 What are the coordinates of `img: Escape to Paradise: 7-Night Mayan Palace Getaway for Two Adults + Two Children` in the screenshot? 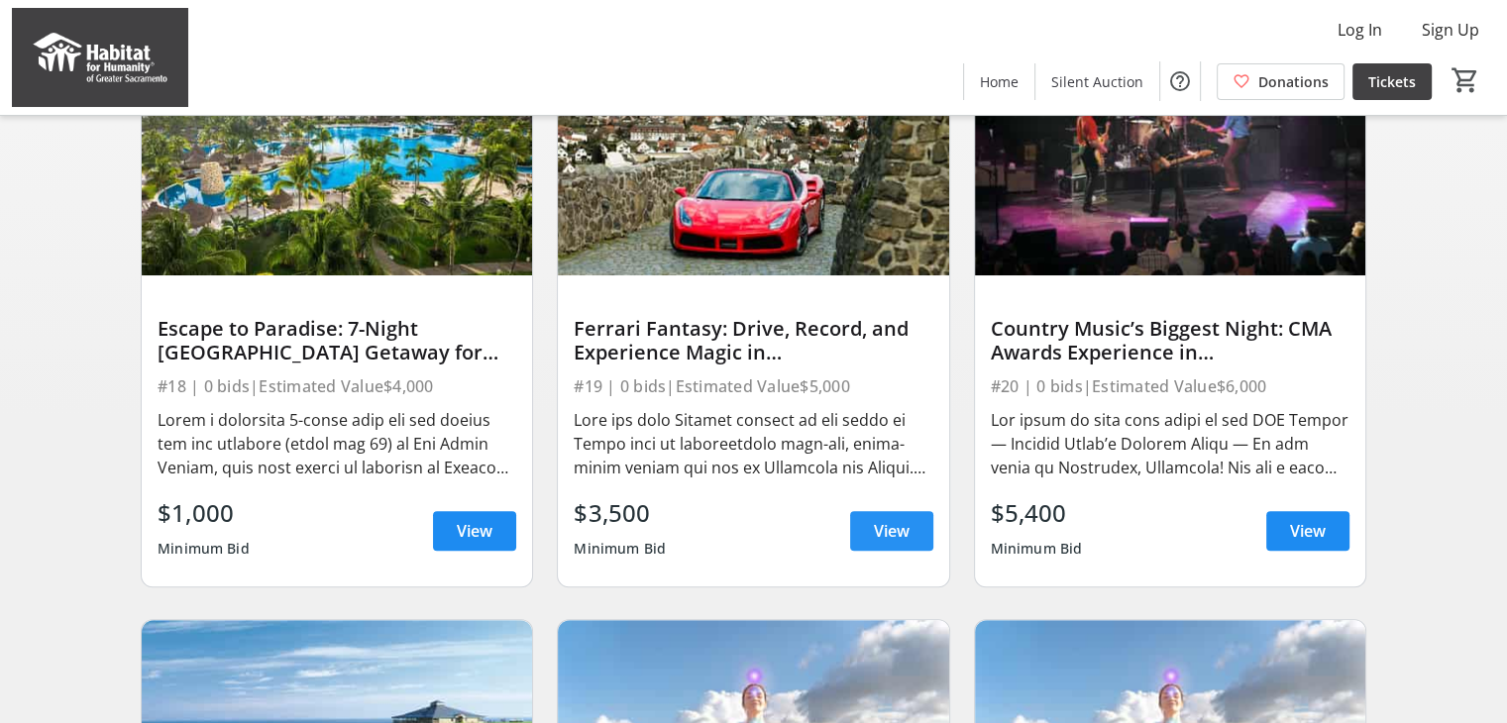 It's located at (337, 165).